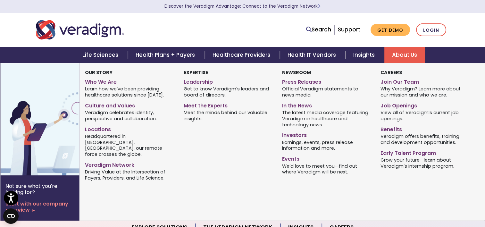 This screenshot has height=227, width=485. What do you see at coordinates (326, 134) in the screenshot?
I see `a: Investors` at bounding box center [326, 134].